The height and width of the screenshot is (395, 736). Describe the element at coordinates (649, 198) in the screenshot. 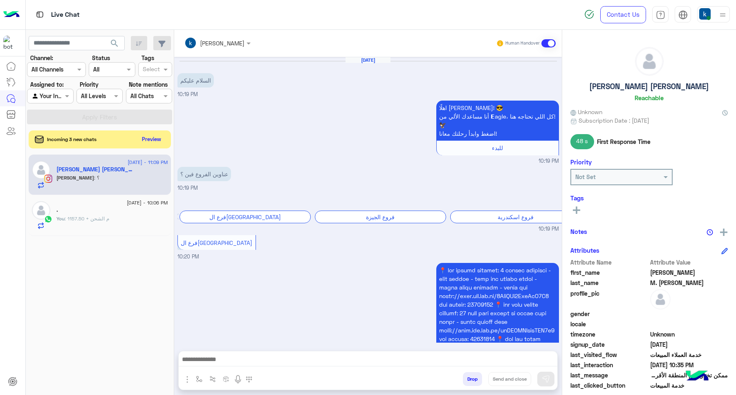

I see `h6: Tags` at that location.